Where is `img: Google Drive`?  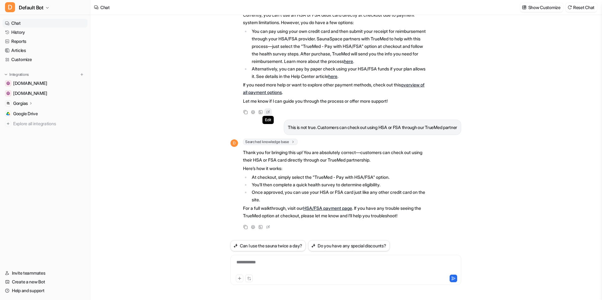 img: Google Drive is located at coordinates (8, 114).